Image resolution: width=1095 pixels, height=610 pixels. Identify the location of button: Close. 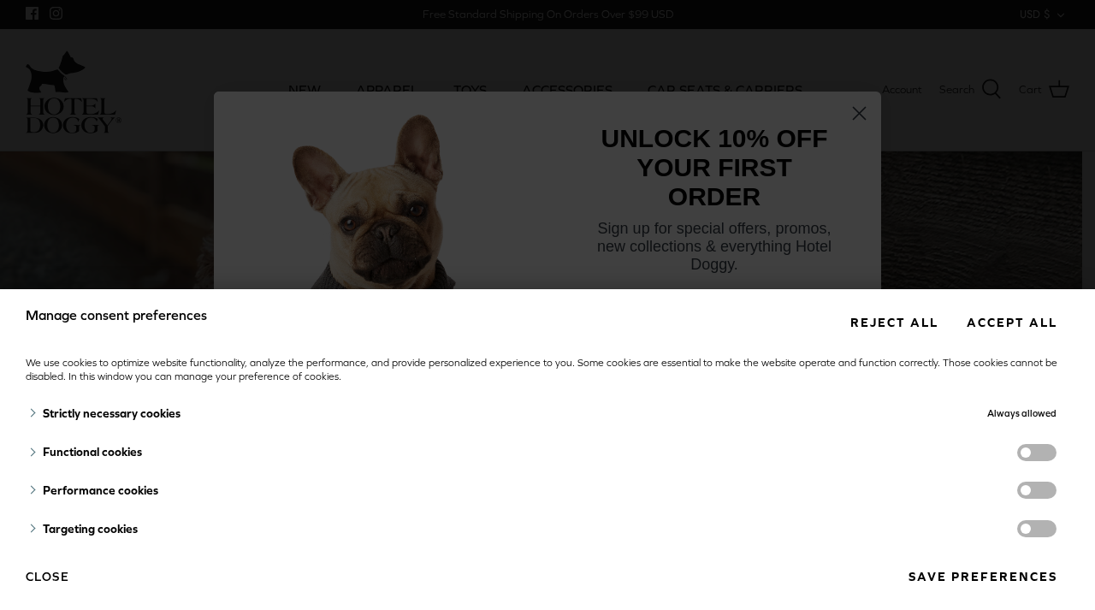
(47, 576).